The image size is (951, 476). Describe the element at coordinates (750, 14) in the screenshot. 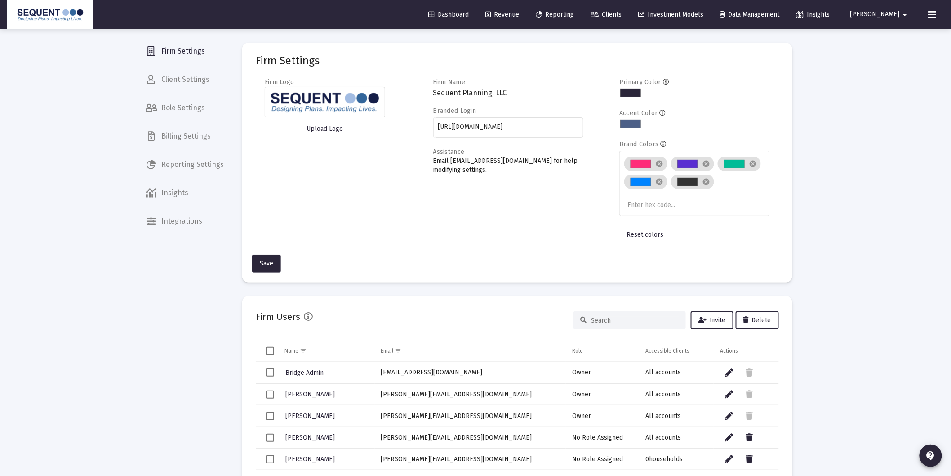

I see `span: Data Management` at that location.